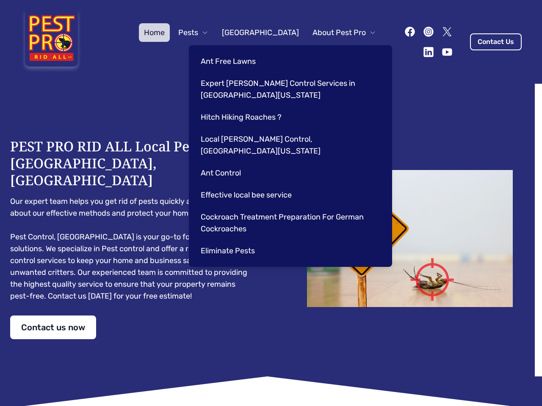 The image size is (542, 406). What do you see at coordinates (188, 33) in the screenshot?
I see `span: Pests` at bounding box center [188, 33].